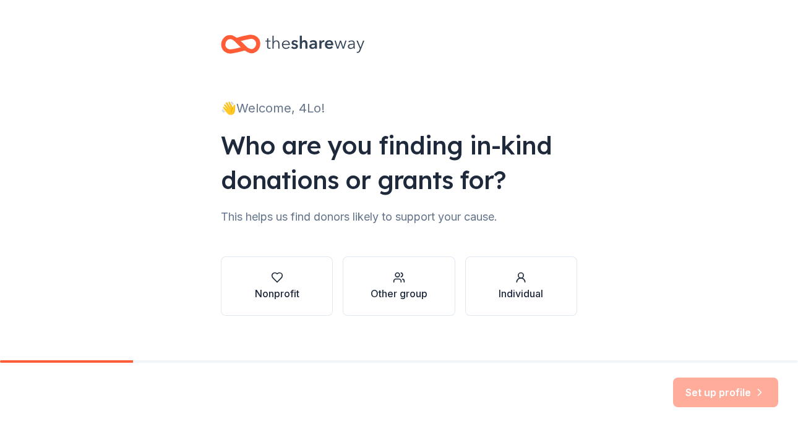 This screenshot has height=427, width=798. What do you see at coordinates (399, 163) in the screenshot?
I see `div: Who are you finding in-kind donations or grants for?` at bounding box center [399, 163].